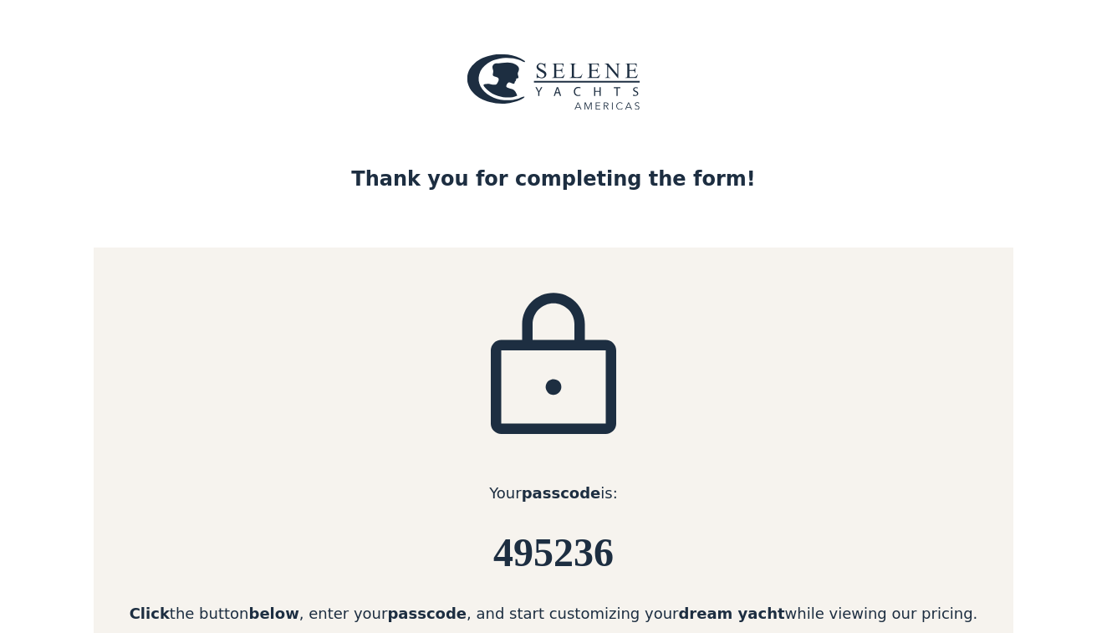 The height and width of the screenshot is (633, 1107). I want to click on img: logo, so click(553, 82).